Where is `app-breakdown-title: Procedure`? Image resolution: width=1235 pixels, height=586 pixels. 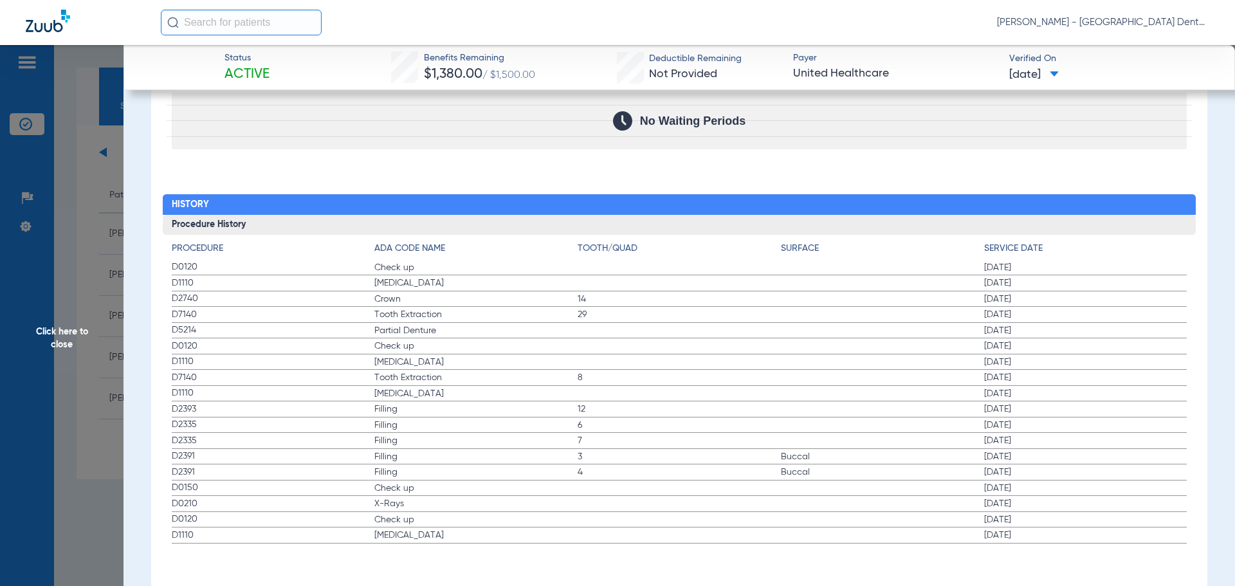
app-breakdown-title: Procedure is located at coordinates (273, 251).